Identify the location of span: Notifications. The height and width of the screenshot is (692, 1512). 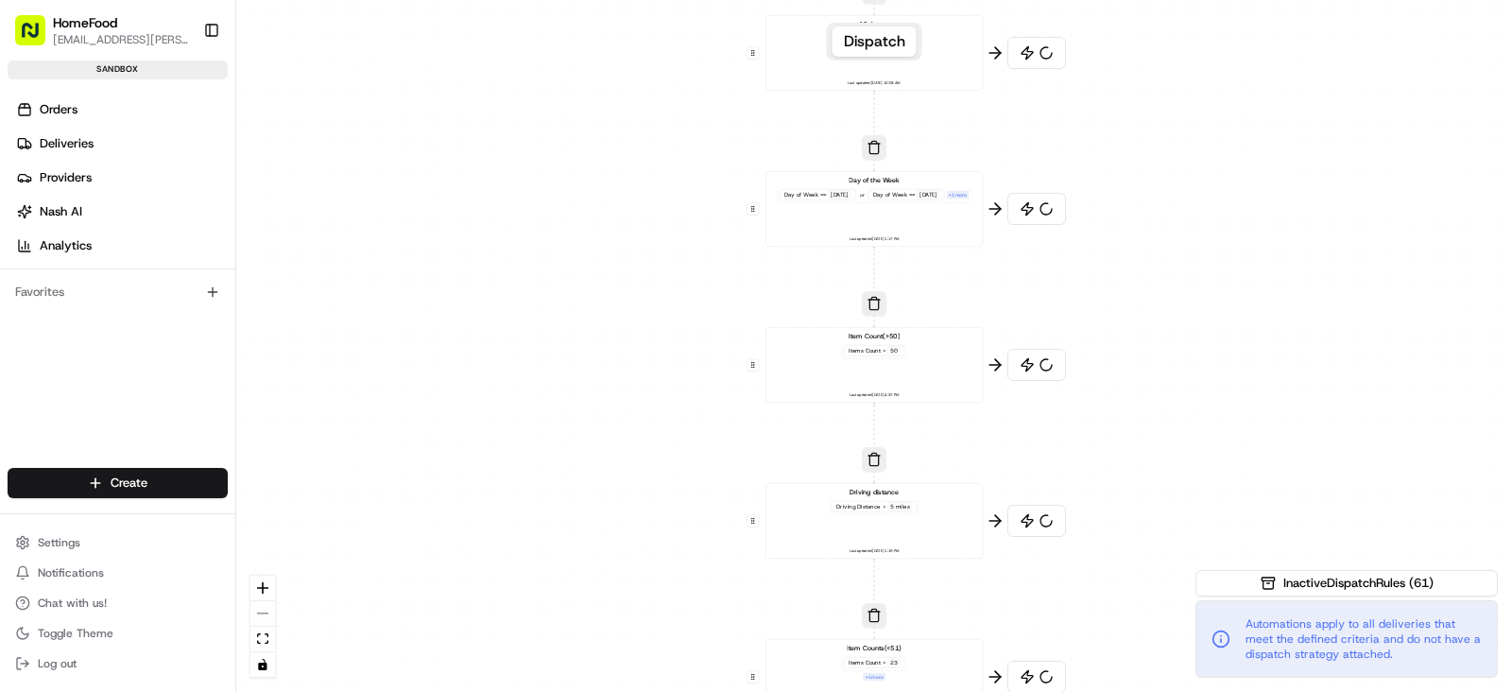
(71, 573).